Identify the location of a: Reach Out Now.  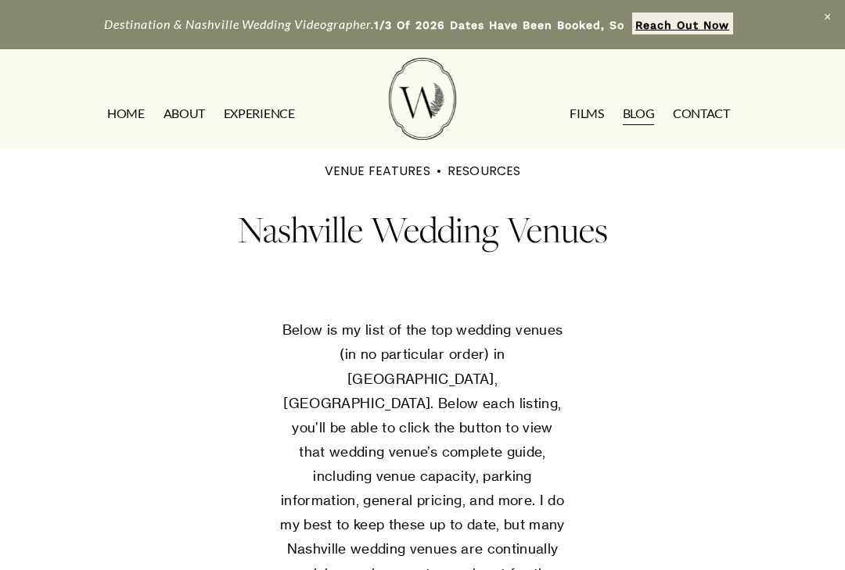
(682, 23).